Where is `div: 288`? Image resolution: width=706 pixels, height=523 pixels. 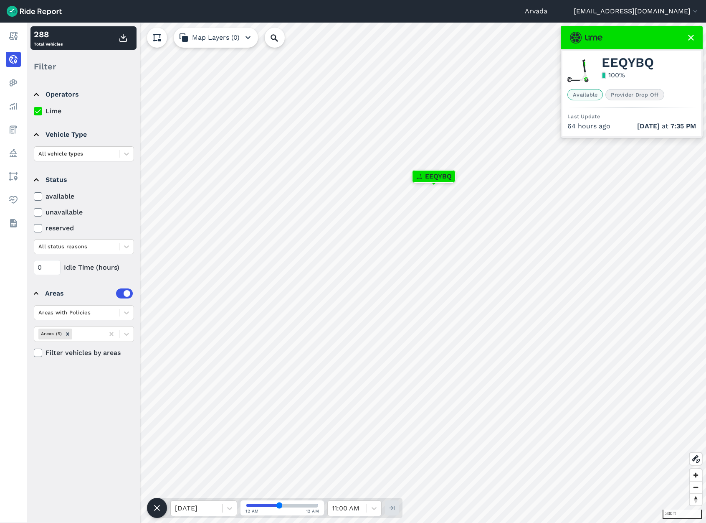 div: 288 is located at coordinates (48, 34).